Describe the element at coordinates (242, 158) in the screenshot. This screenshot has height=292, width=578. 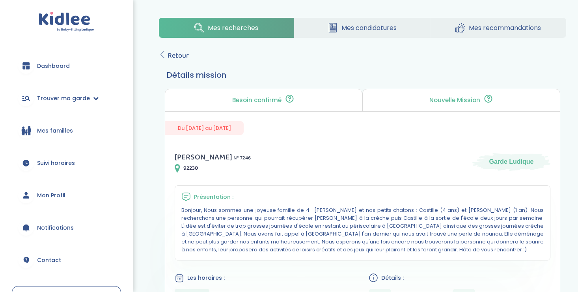
I see `span: N° 7246` at that location.